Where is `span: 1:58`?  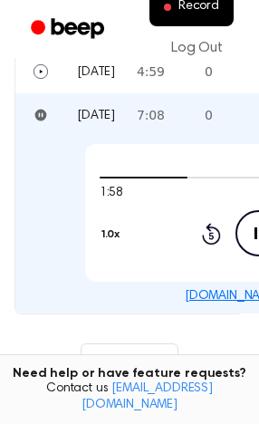
span: 1:58 is located at coordinates (111, 193).